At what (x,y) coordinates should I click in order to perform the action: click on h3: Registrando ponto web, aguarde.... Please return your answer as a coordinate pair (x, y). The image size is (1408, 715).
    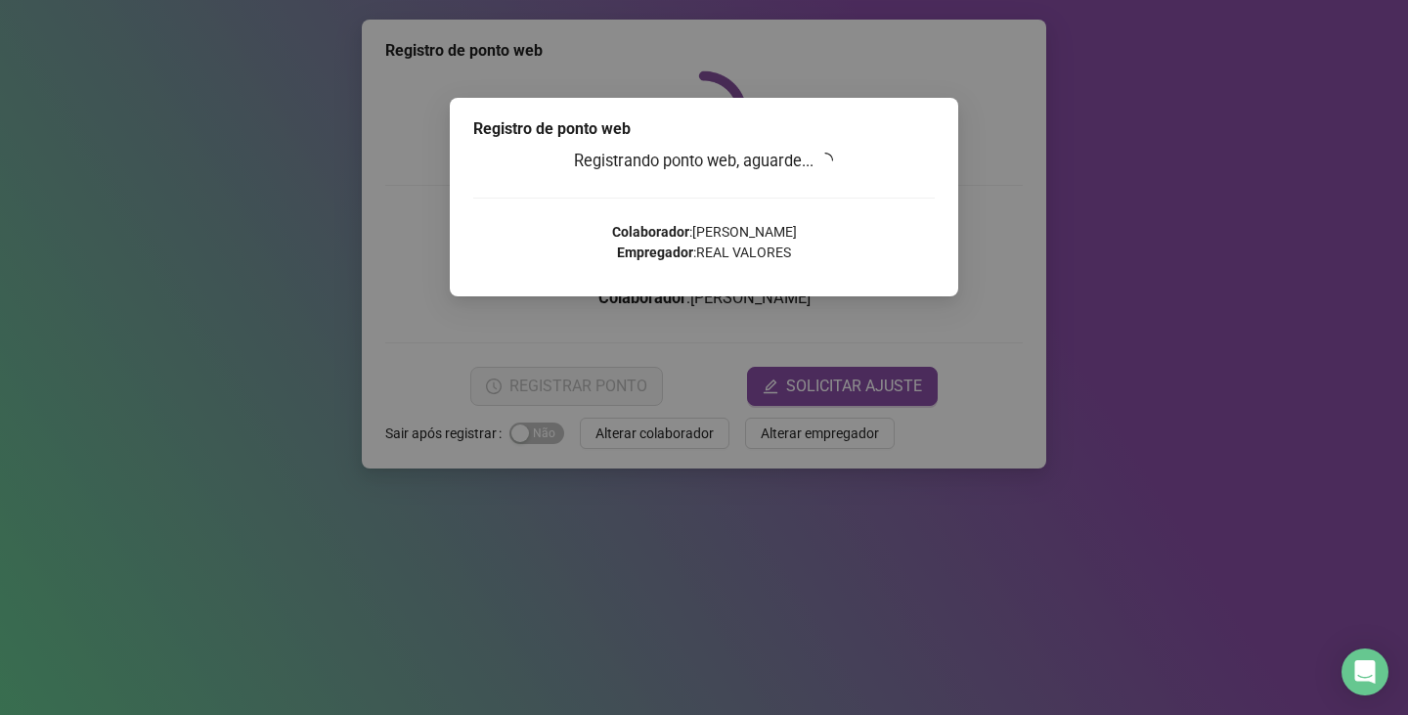
    Looking at the image, I should click on (704, 161).